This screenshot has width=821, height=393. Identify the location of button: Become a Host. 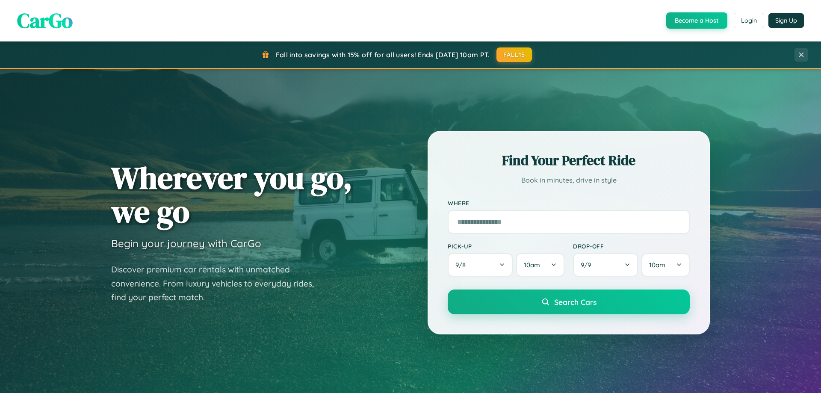
(696, 21).